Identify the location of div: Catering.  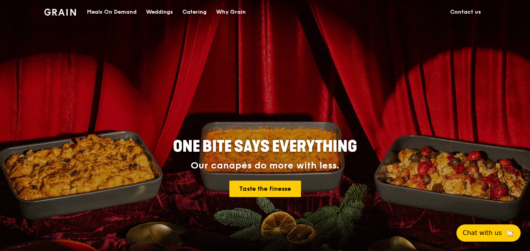
(194, 12).